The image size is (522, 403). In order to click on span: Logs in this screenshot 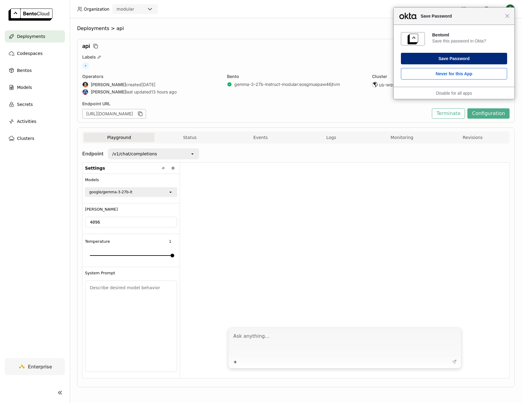, I will do `click(331, 138)`.